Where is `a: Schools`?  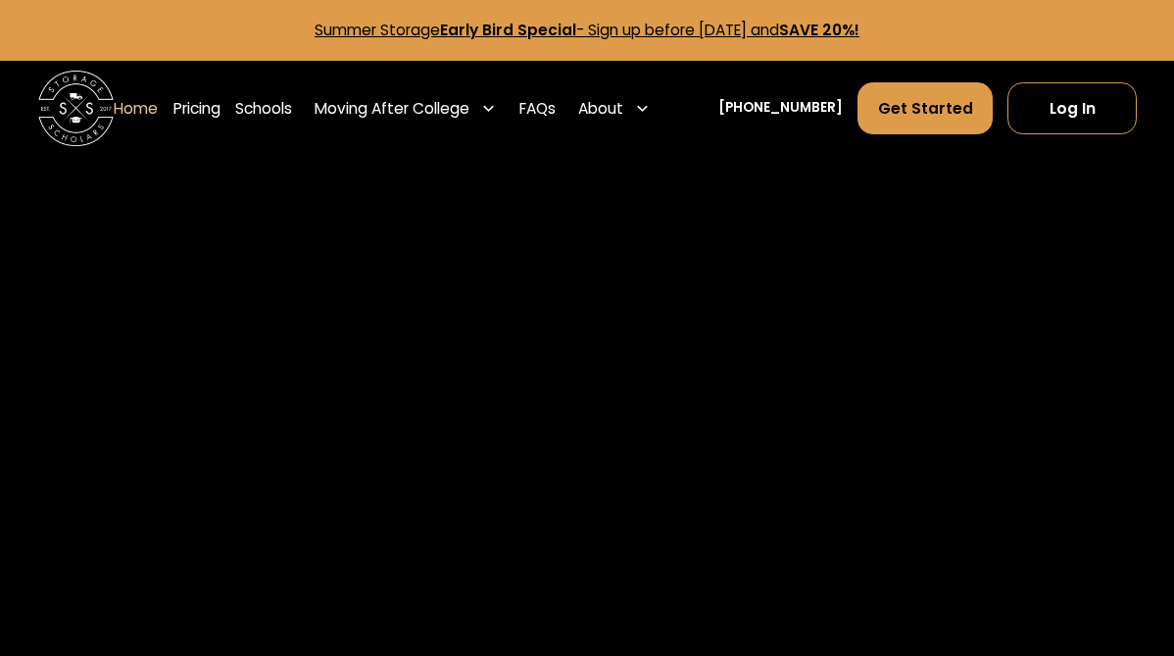 a: Schools is located at coordinates (264, 108).